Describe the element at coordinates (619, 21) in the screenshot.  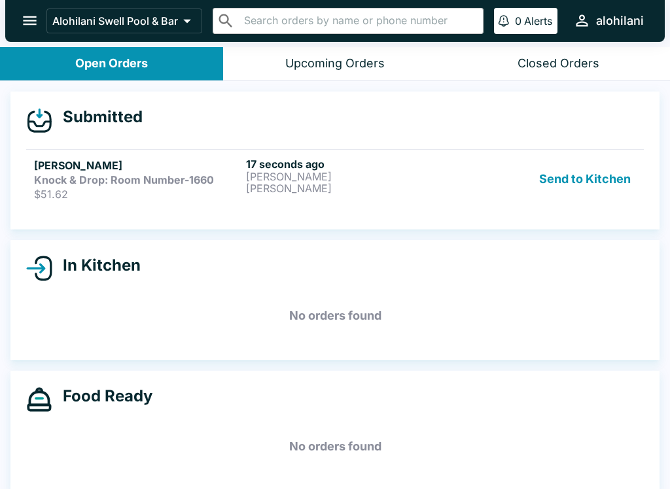
I see `div: alohilani` at that location.